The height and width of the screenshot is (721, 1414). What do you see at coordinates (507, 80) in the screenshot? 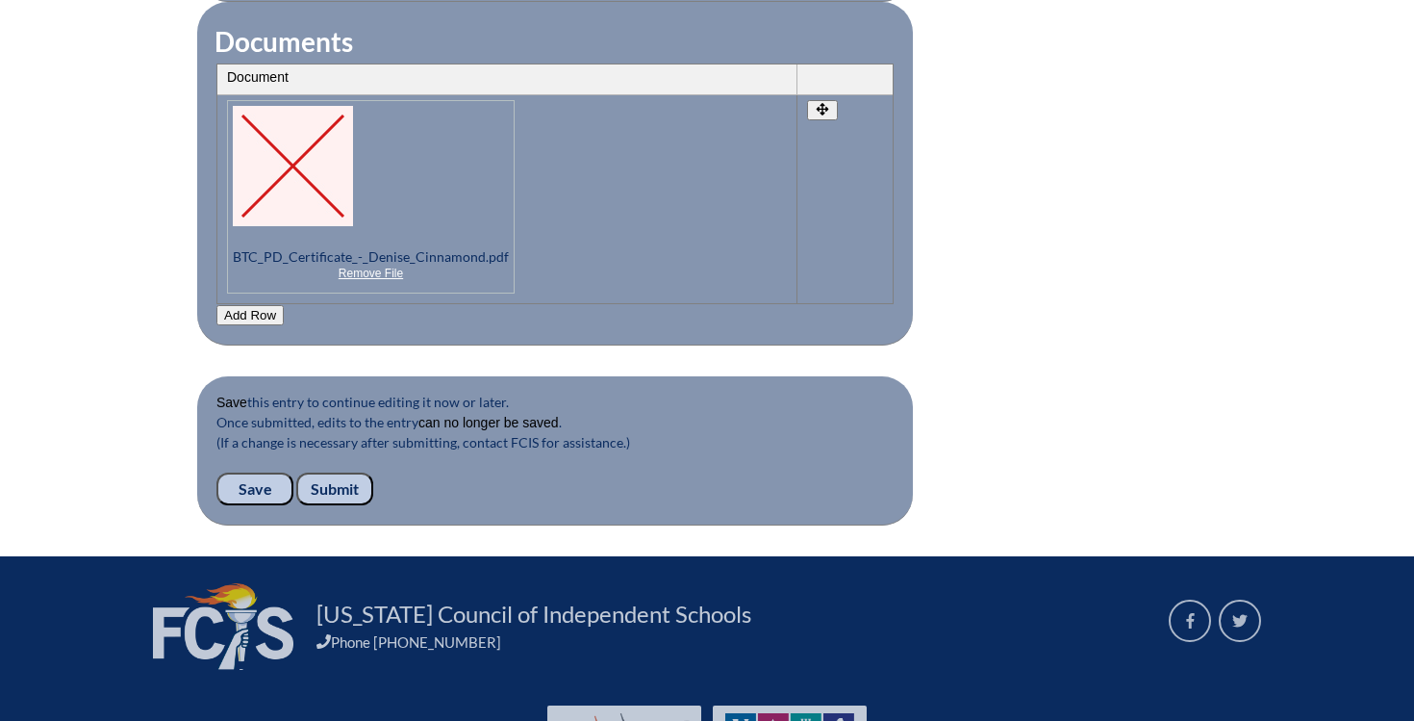
I see `th: Document` at bounding box center [507, 80].